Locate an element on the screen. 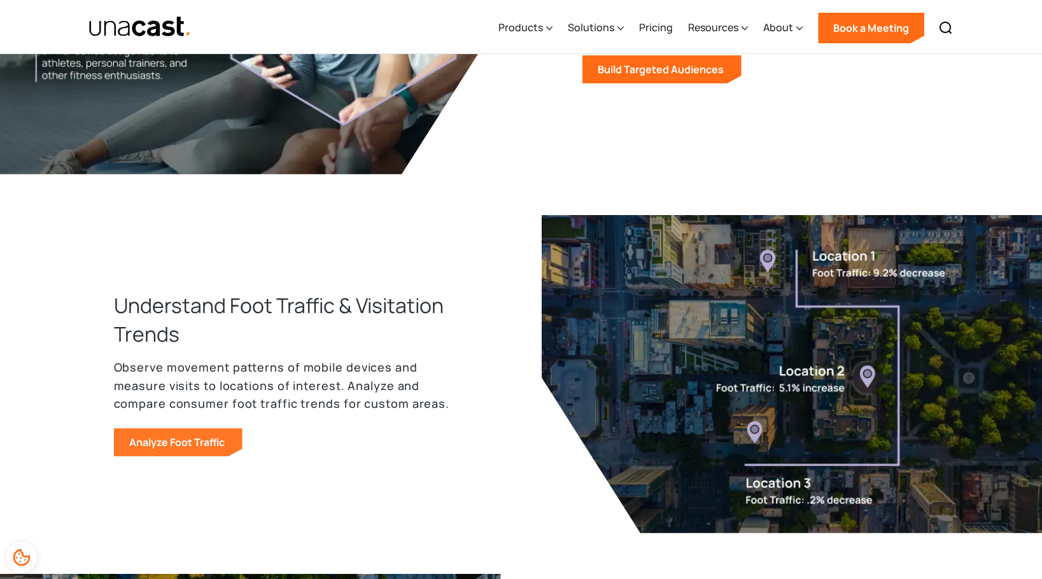 The image size is (1042, 579). p: Observe movement patterns of mobile devices and measure visits to locations of interest. Analyze ... is located at coordinates (287, 386).